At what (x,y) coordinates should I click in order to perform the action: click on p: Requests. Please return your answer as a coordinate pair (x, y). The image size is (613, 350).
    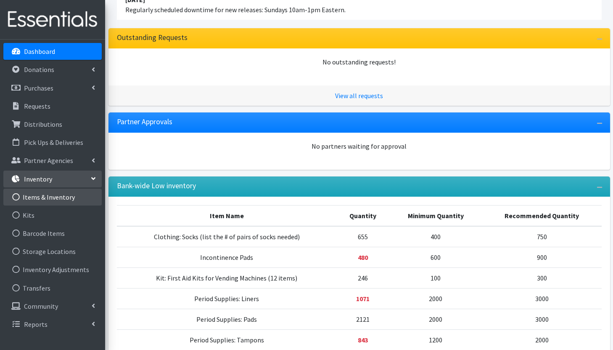
    Looking at the image, I should click on (37, 106).